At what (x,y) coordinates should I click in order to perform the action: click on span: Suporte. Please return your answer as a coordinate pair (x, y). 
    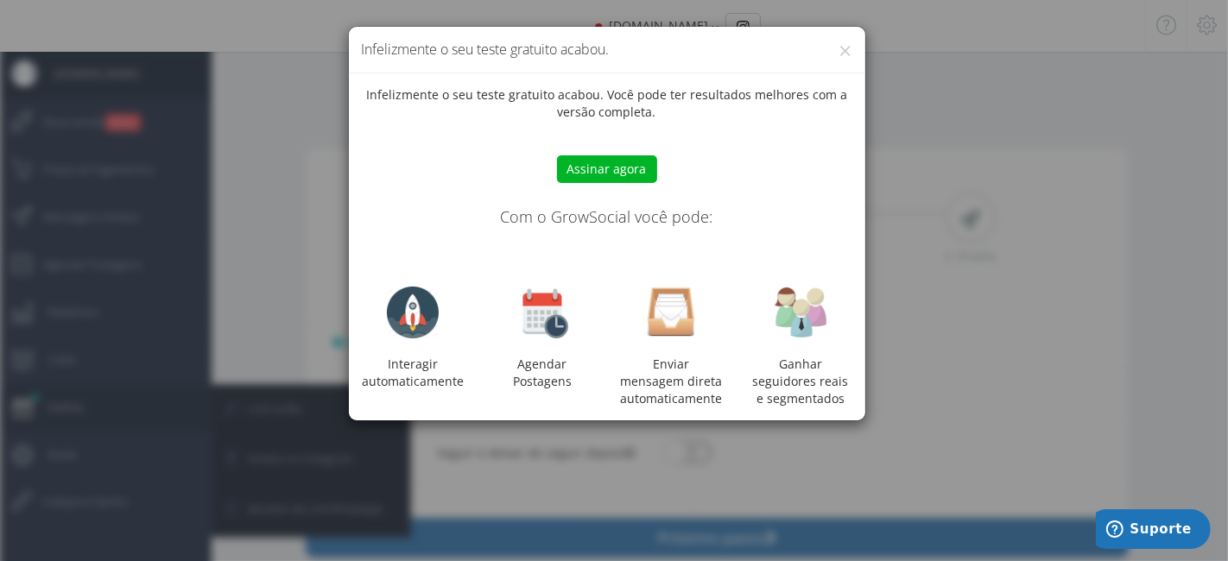
    Looking at the image, I should click on (65, 20).